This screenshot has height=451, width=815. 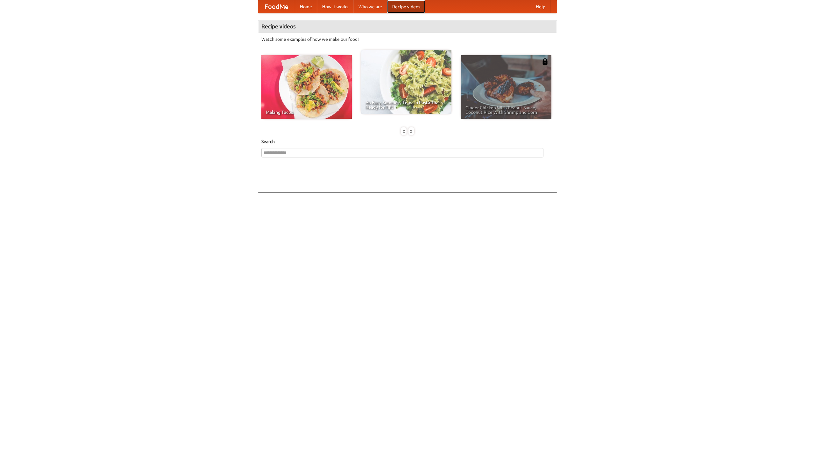 What do you see at coordinates (306, 7) in the screenshot?
I see `a: Home` at bounding box center [306, 7].